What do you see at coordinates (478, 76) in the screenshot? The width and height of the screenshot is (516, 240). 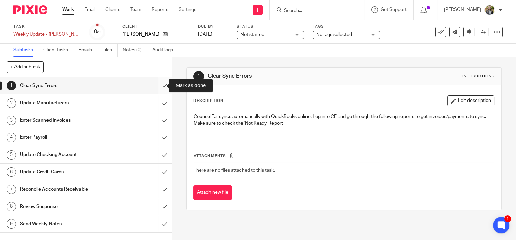 I see `div: Instructions` at bounding box center [478, 76].